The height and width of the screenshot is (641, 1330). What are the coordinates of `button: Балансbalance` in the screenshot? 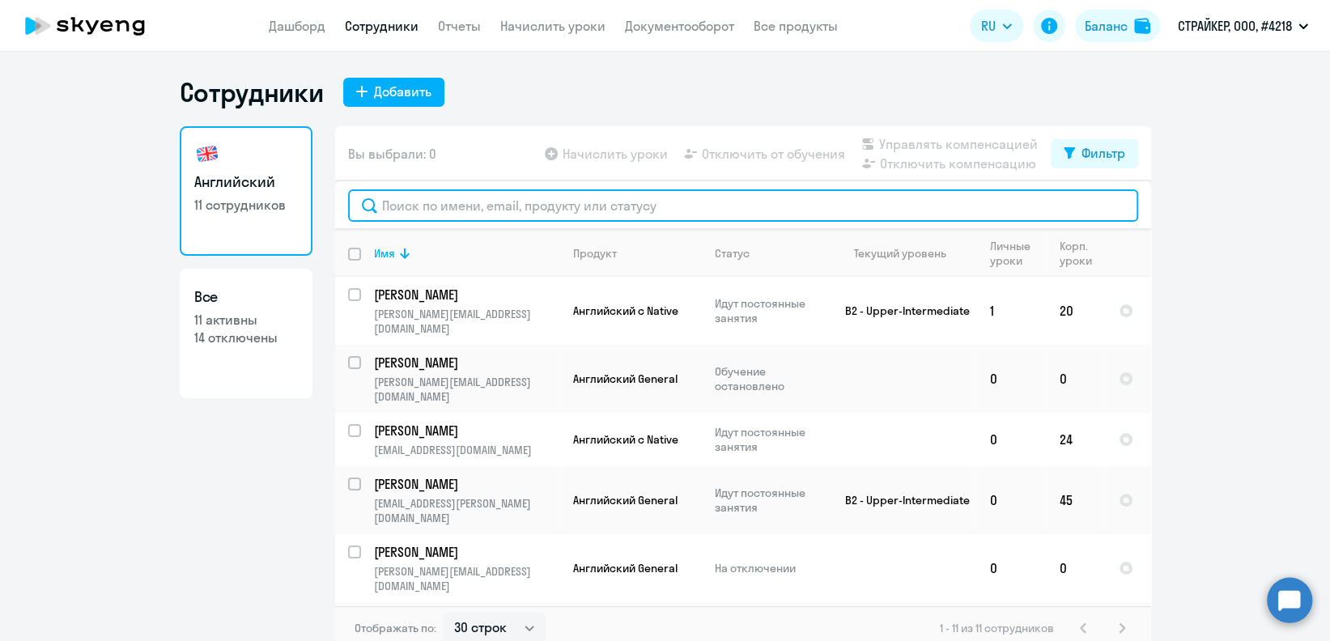 It's located at (1117, 26).